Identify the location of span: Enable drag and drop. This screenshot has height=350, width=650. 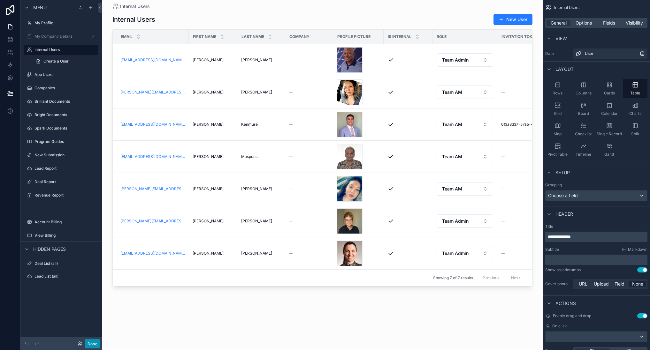
(572, 316).